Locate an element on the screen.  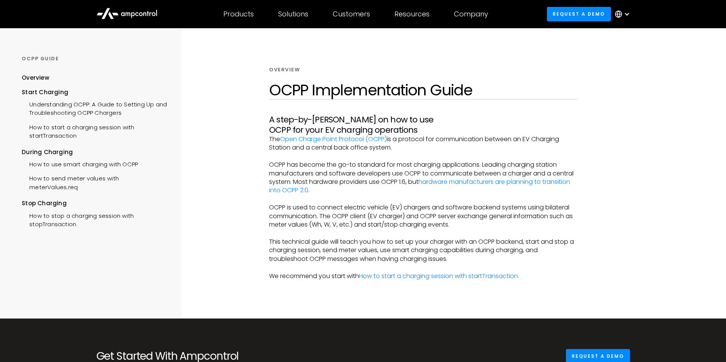
div: Stop Charging is located at coordinates (94, 203).